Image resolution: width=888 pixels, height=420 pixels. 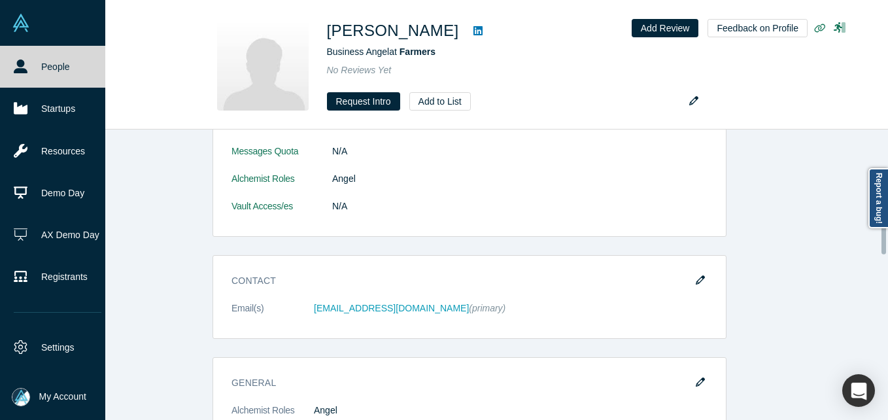 I want to click on a: Farmers, so click(x=417, y=52).